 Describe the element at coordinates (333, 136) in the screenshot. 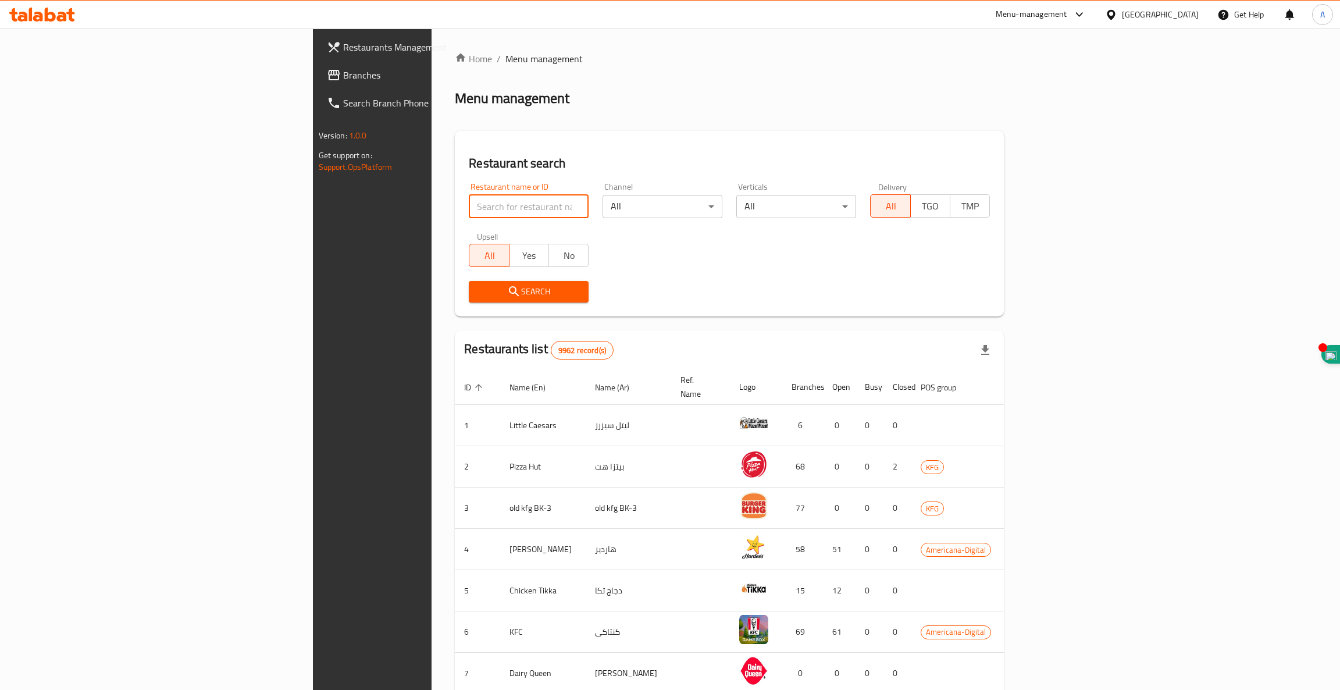

I see `span: Version:` at that location.